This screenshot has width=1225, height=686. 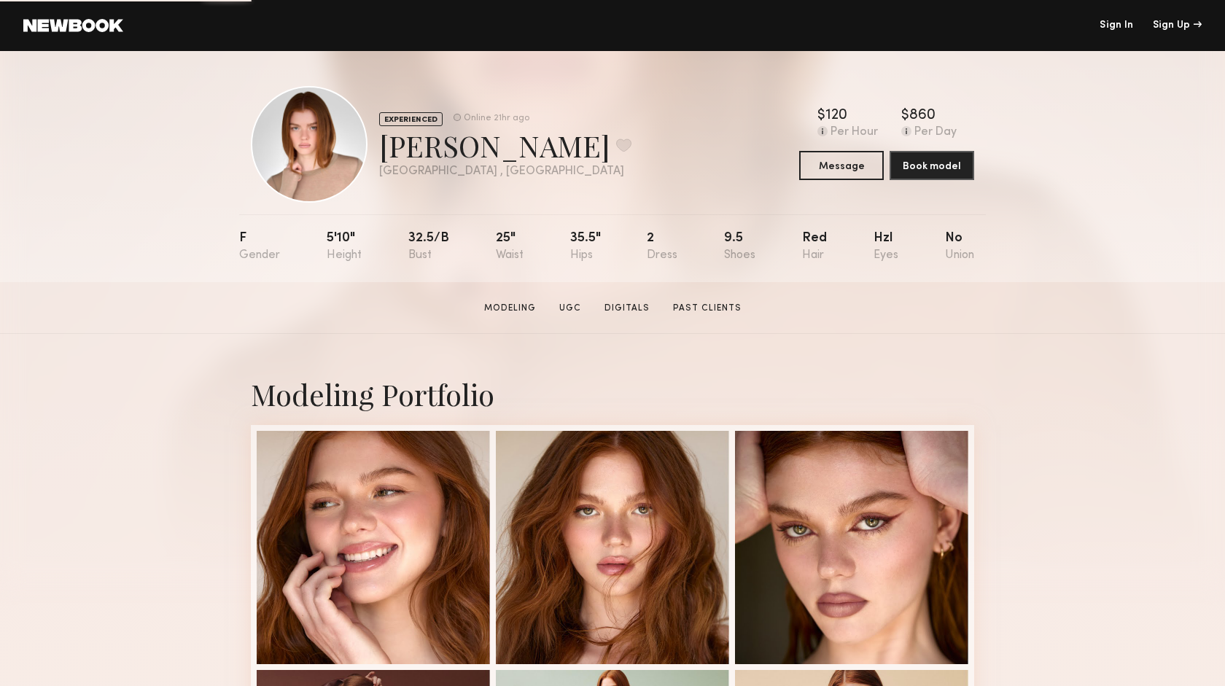 I want to click on div: Hzl, so click(x=886, y=246).